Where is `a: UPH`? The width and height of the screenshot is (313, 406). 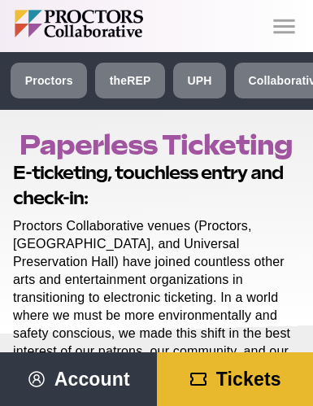
a: UPH is located at coordinates (199, 80).